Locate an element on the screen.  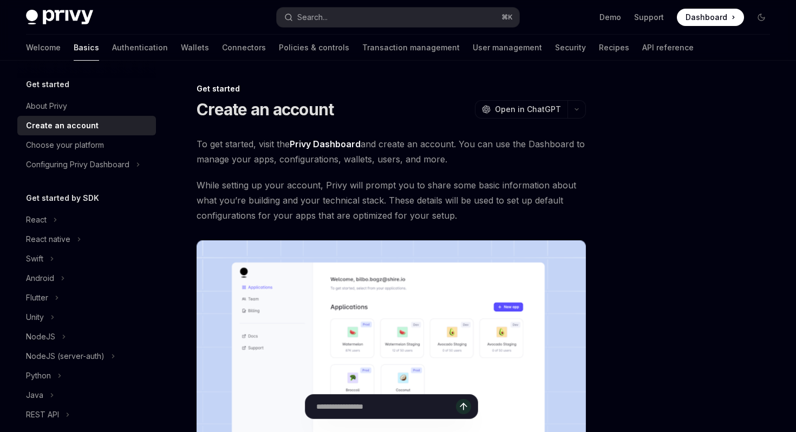
a: Privy Dashboard is located at coordinates (325, 144).